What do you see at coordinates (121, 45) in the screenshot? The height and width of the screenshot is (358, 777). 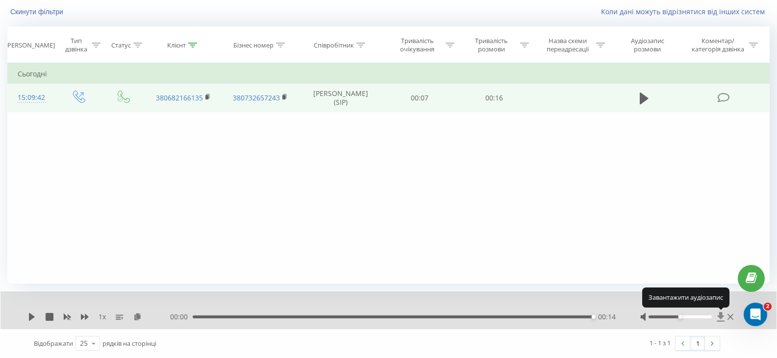 I see `div: Статус` at bounding box center [121, 45].